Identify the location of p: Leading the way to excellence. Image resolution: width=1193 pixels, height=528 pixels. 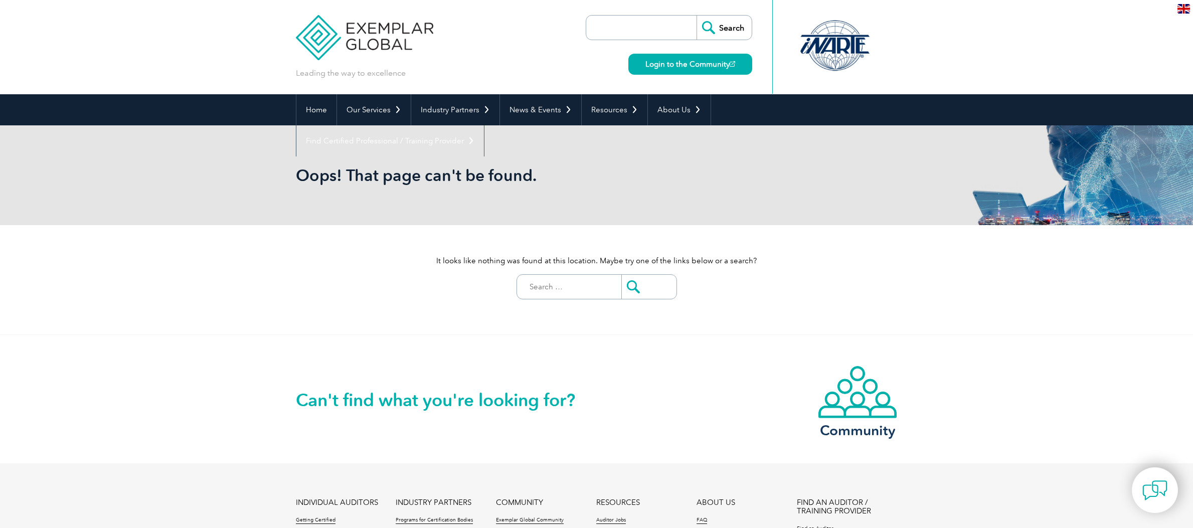
(351, 73).